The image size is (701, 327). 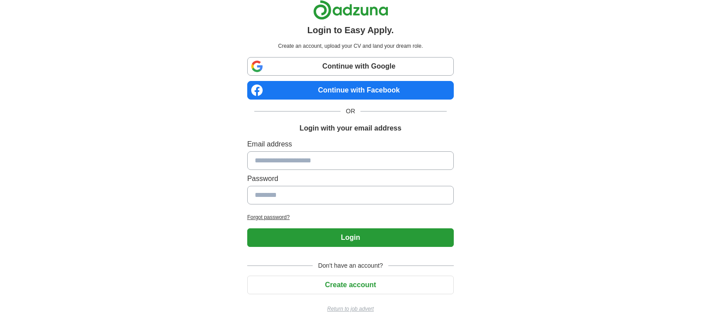 What do you see at coordinates (350, 66) in the screenshot?
I see `a: Continue with Google` at bounding box center [350, 66].